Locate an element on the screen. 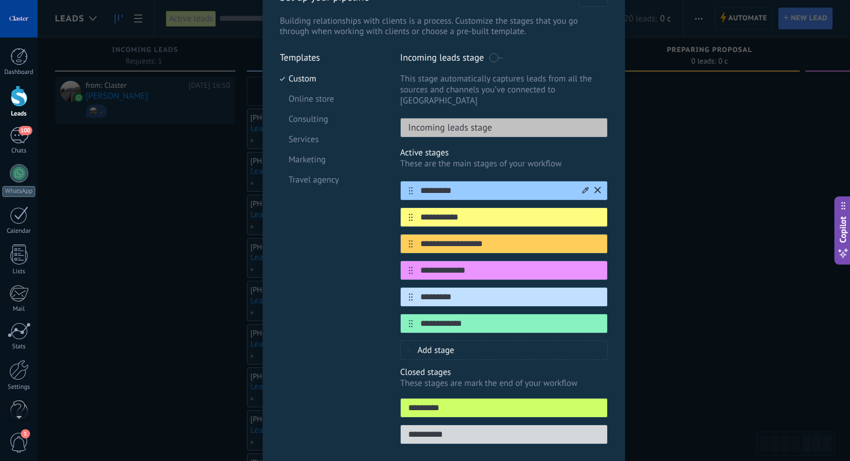  li: Online store is located at coordinates (331, 99).